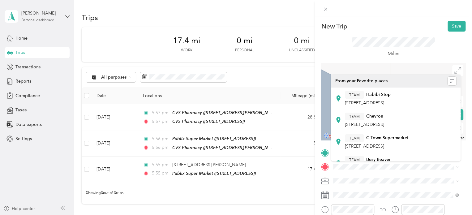 The image size is (472, 215). I want to click on img: Google, so click(333, 136).